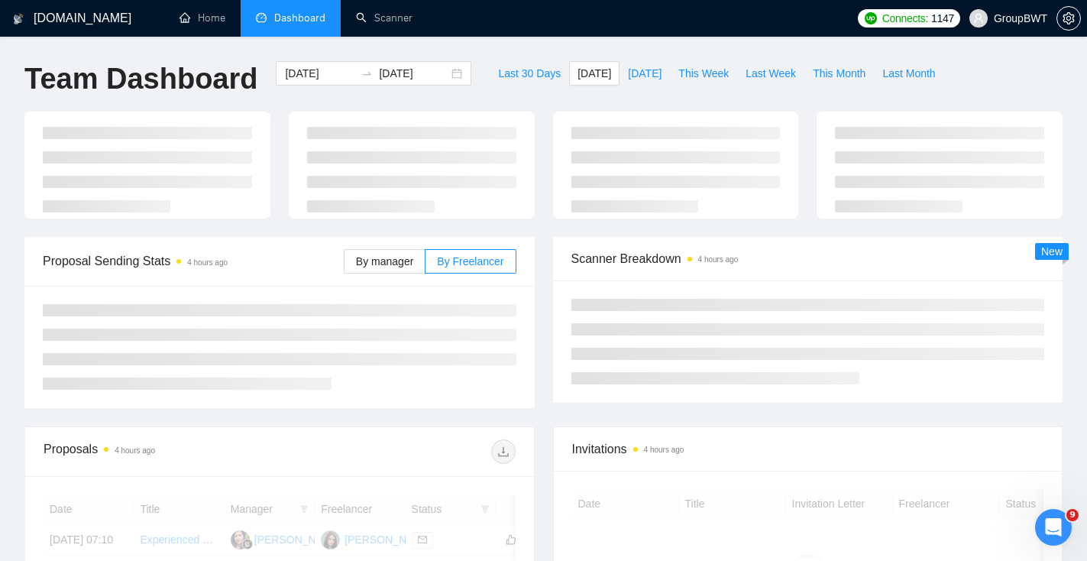 The height and width of the screenshot is (561, 1087). Describe the element at coordinates (1052, 251) in the screenshot. I see `span: New` at that location.